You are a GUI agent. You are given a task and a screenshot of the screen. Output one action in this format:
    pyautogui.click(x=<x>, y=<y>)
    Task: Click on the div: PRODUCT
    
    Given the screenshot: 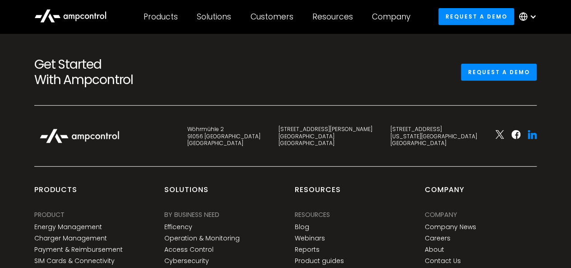 What is the action you would take?
    pyautogui.click(x=49, y=214)
    